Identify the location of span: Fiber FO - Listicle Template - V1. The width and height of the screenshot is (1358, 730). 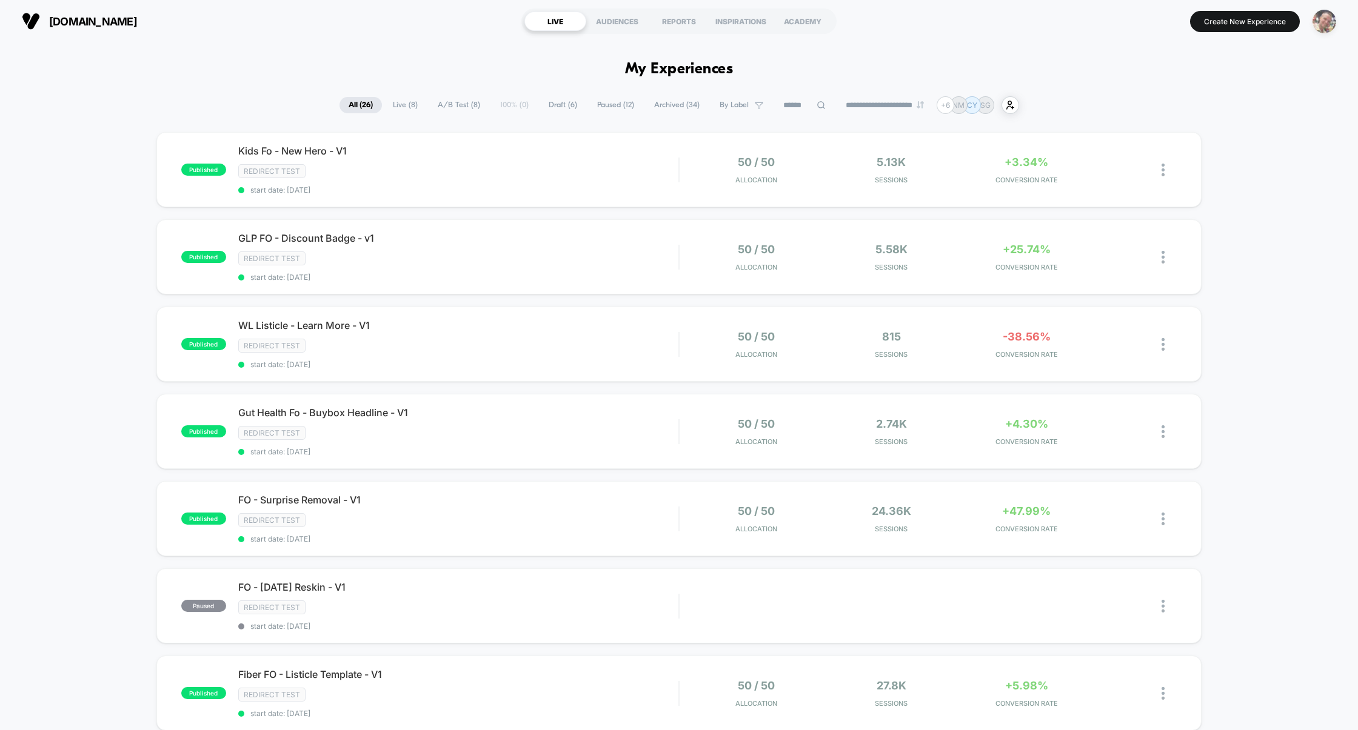
(458, 675).